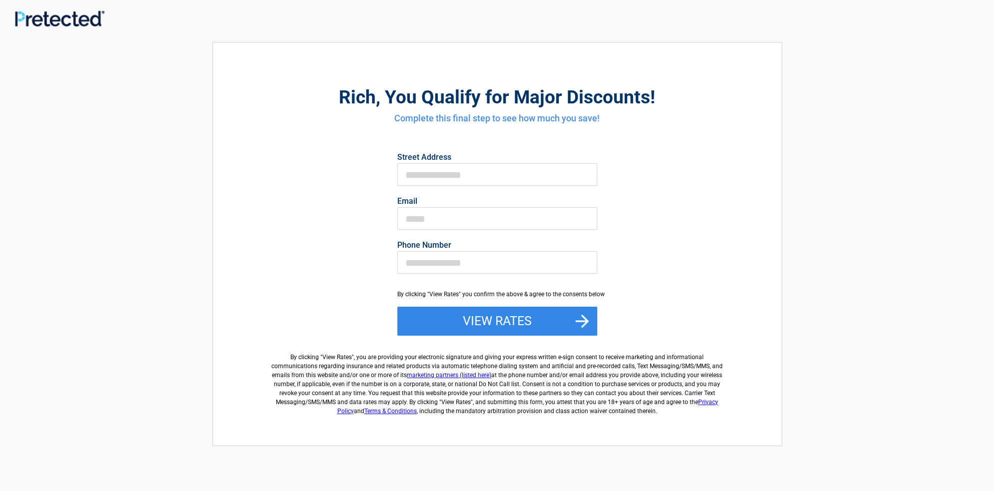 This screenshot has height=491, width=994. I want to click on span: rich, so click(357, 97).